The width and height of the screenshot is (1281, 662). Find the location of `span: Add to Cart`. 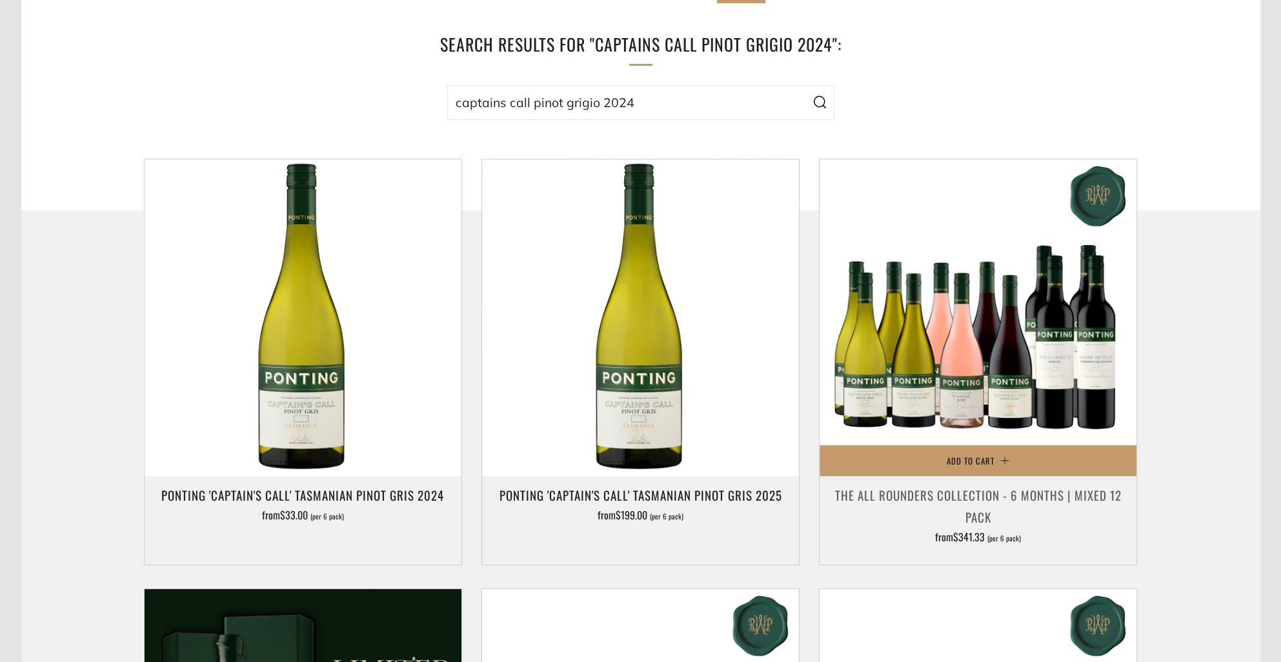

span: Add to Cart is located at coordinates (970, 461).